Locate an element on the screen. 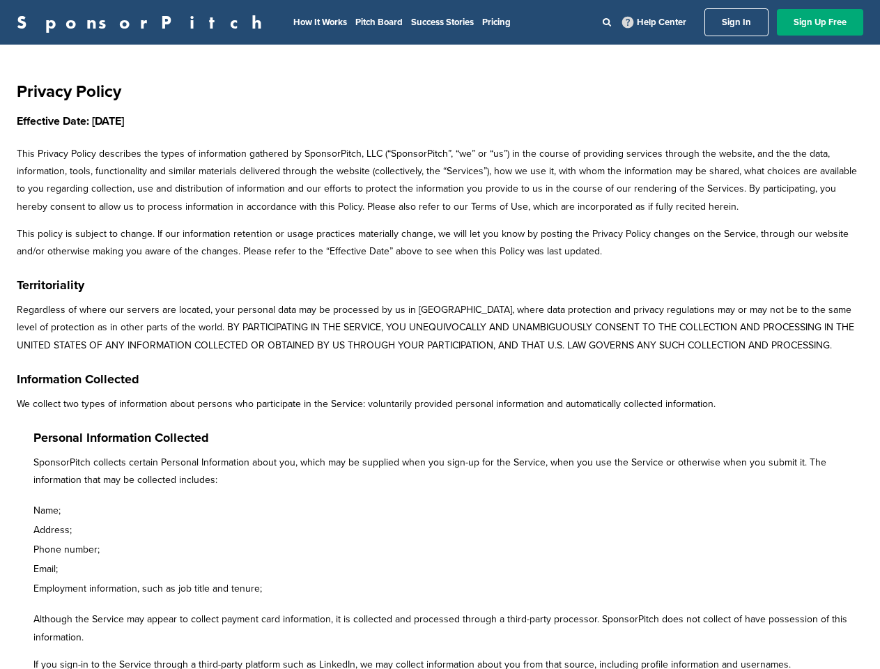  p: This Privacy Policy describes the types of information gathered by SponsorPitch, LLC (“SponsorPit... is located at coordinates (440, 180).